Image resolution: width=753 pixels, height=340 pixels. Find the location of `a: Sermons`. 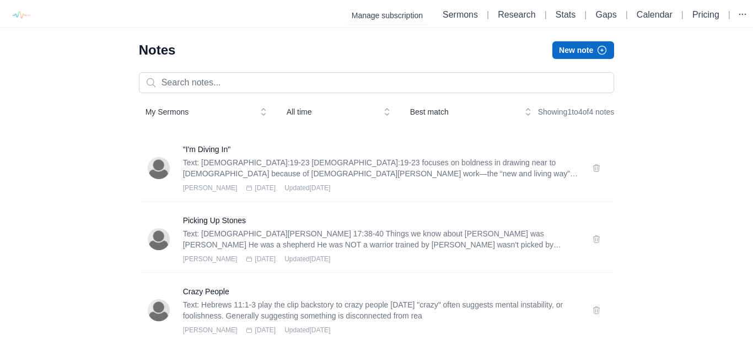

a: Sermons is located at coordinates (460, 14).